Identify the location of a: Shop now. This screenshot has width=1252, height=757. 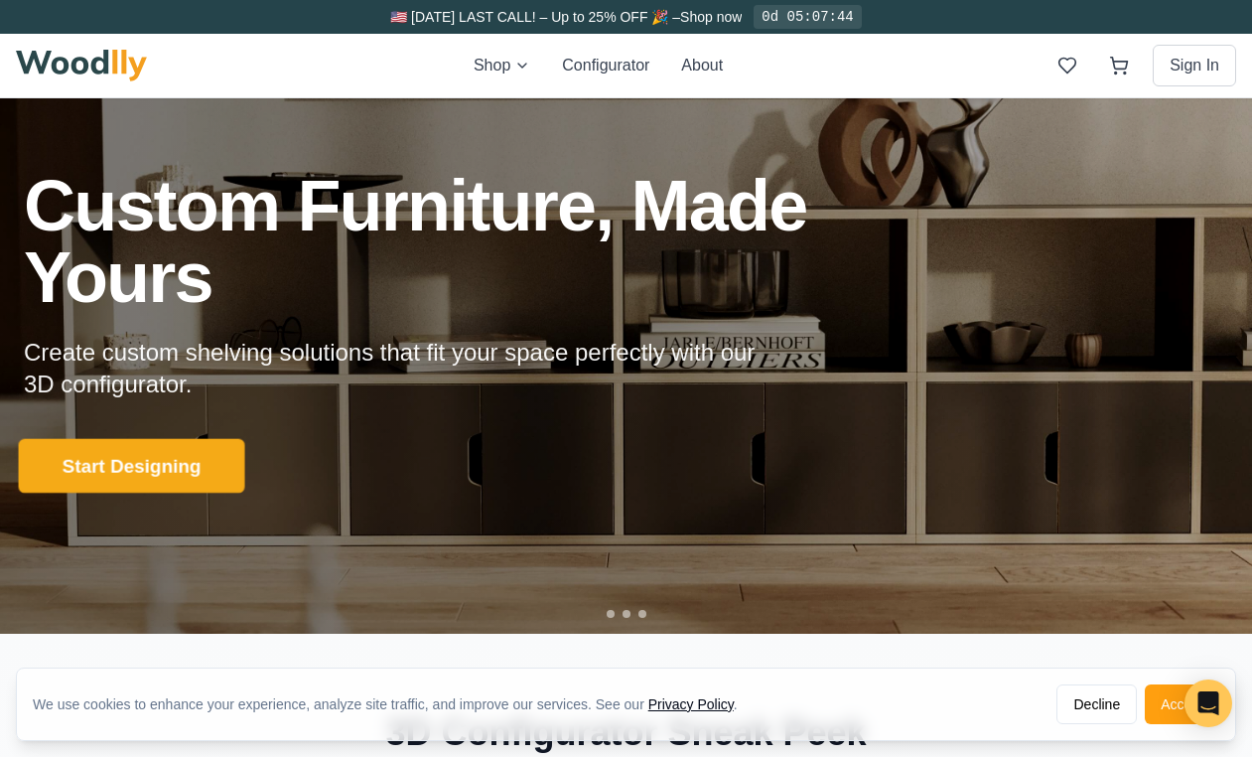
(711, 17).